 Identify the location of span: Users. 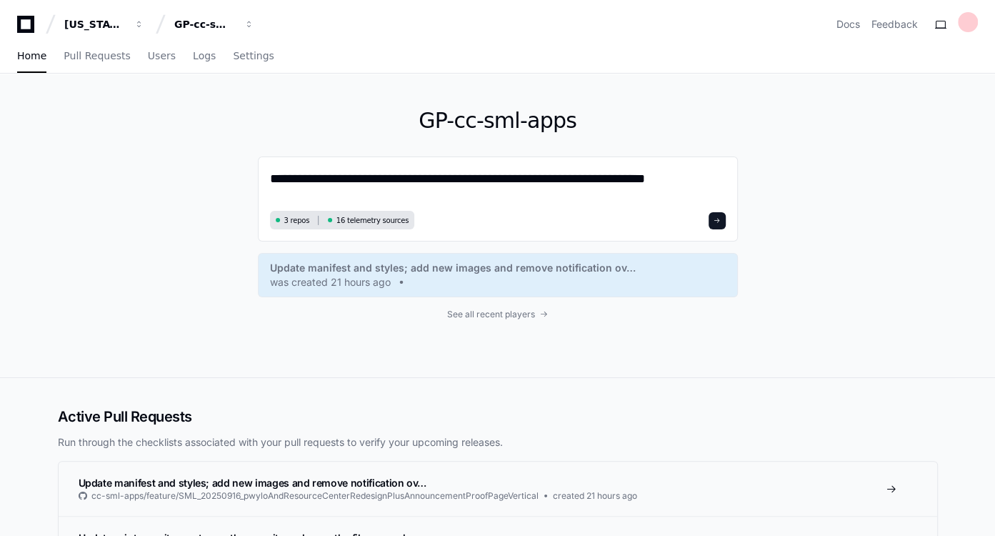
(161, 56).